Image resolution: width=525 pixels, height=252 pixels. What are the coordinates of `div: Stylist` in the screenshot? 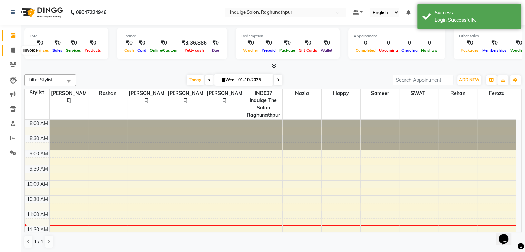 It's located at (37, 93).